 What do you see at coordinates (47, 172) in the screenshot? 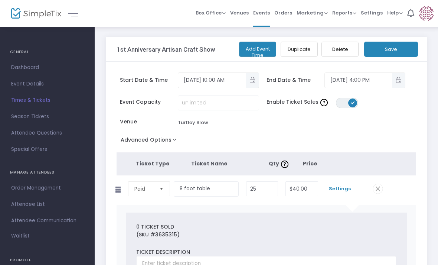
I see `h4: MANAGE ATTENDEES` at bounding box center [47, 172].